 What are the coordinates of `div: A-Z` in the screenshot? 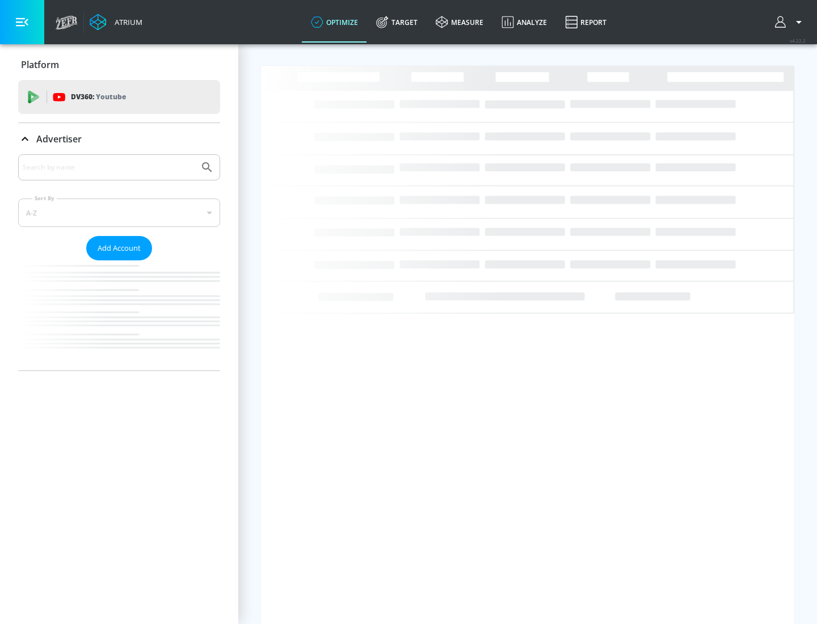 It's located at (119, 213).